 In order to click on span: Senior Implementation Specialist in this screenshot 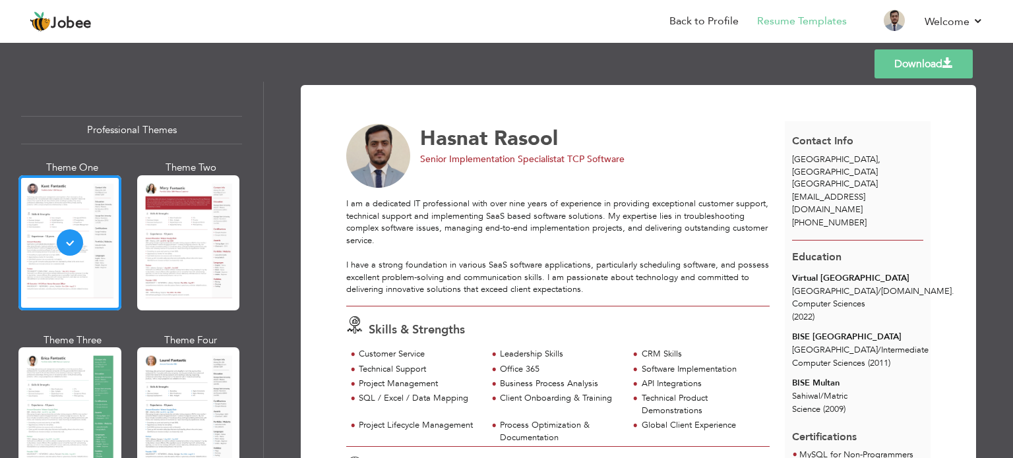, I will do `click(488, 159)`.